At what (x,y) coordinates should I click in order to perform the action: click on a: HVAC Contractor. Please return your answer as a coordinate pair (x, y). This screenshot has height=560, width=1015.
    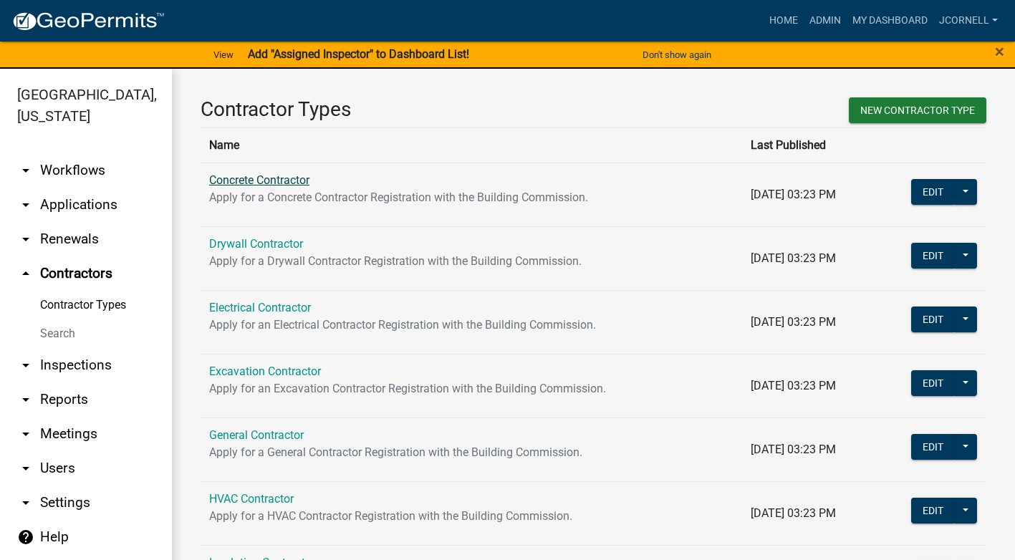
    Looking at the image, I should click on (252, 499).